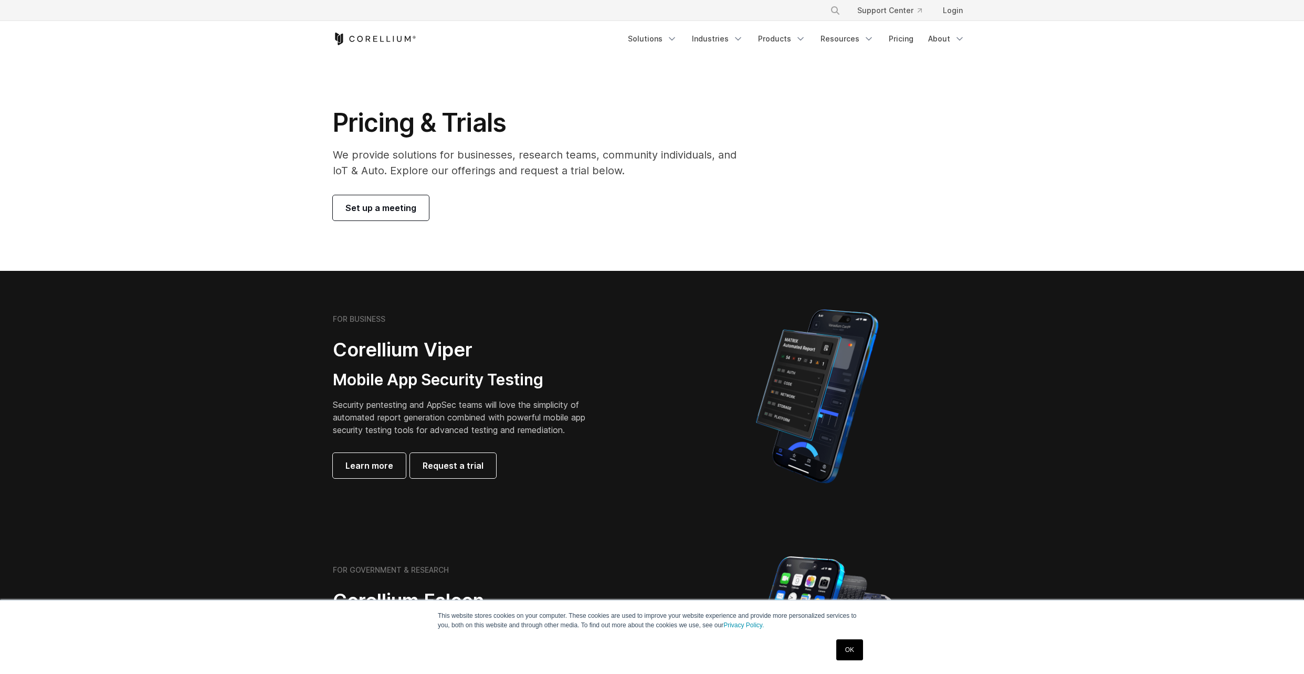  Describe the element at coordinates (947, 39) in the screenshot. I see `a: About` at that location.